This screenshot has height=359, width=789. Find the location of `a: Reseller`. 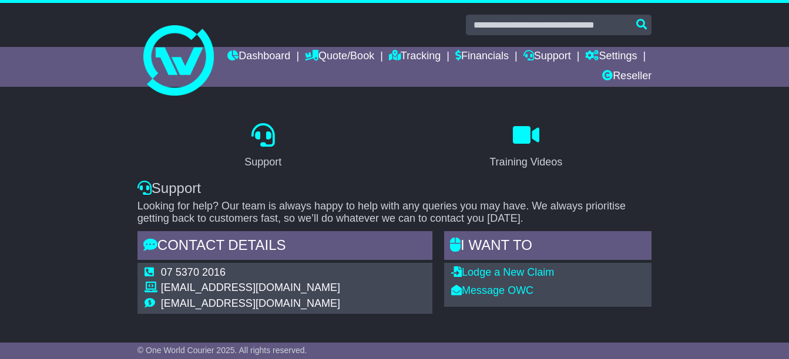

a: Reseller is located at coordinates (627, 77).